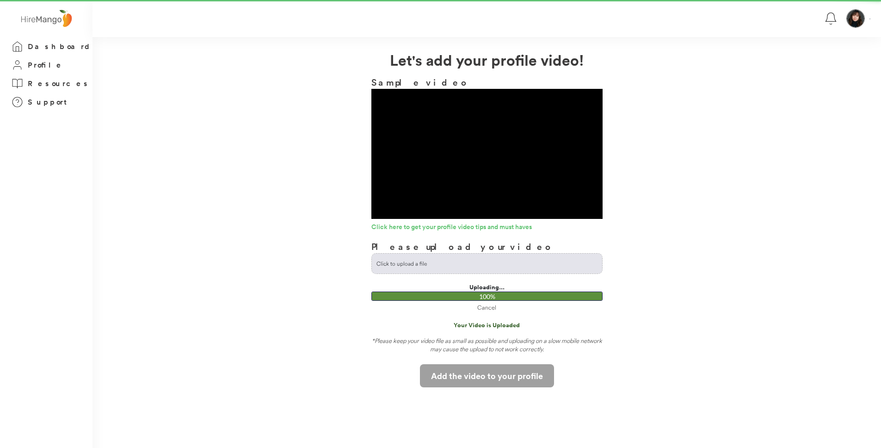 The width and height of the screenshot is (881, 448). What do you see at coordinates (856, 19) in the screenshot?
I see `img: for%20resume.JPG.png` at bounding box center [856, 19].